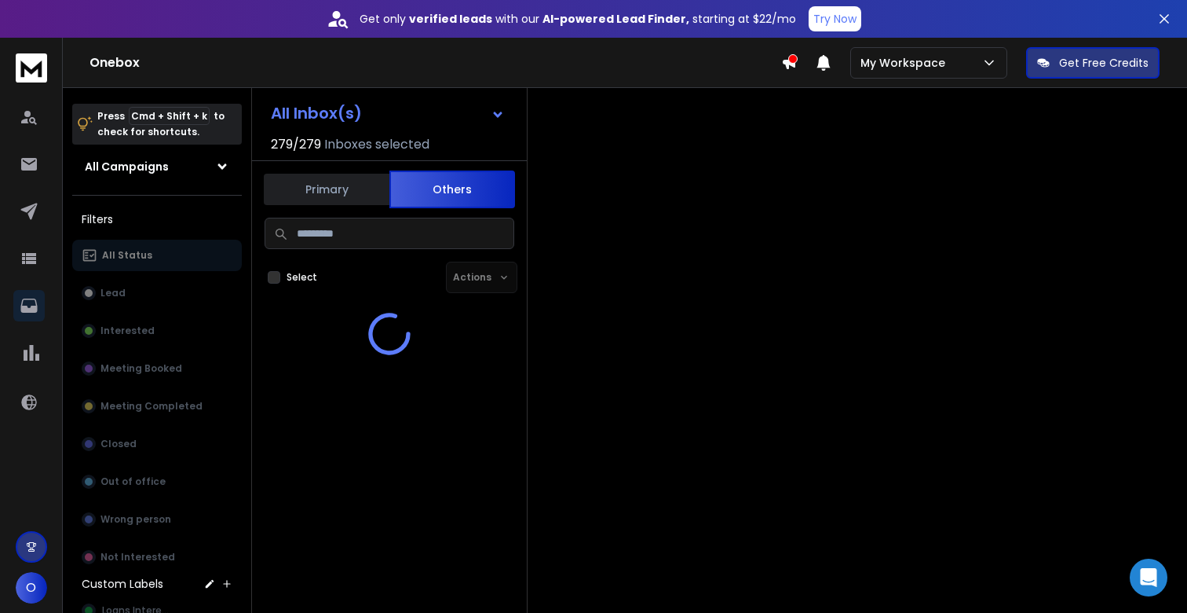 Image resolution: width=1187 pixels, height=613 pixels. I want to click on div: Open Intercom Messenger, so click(1149, 577).